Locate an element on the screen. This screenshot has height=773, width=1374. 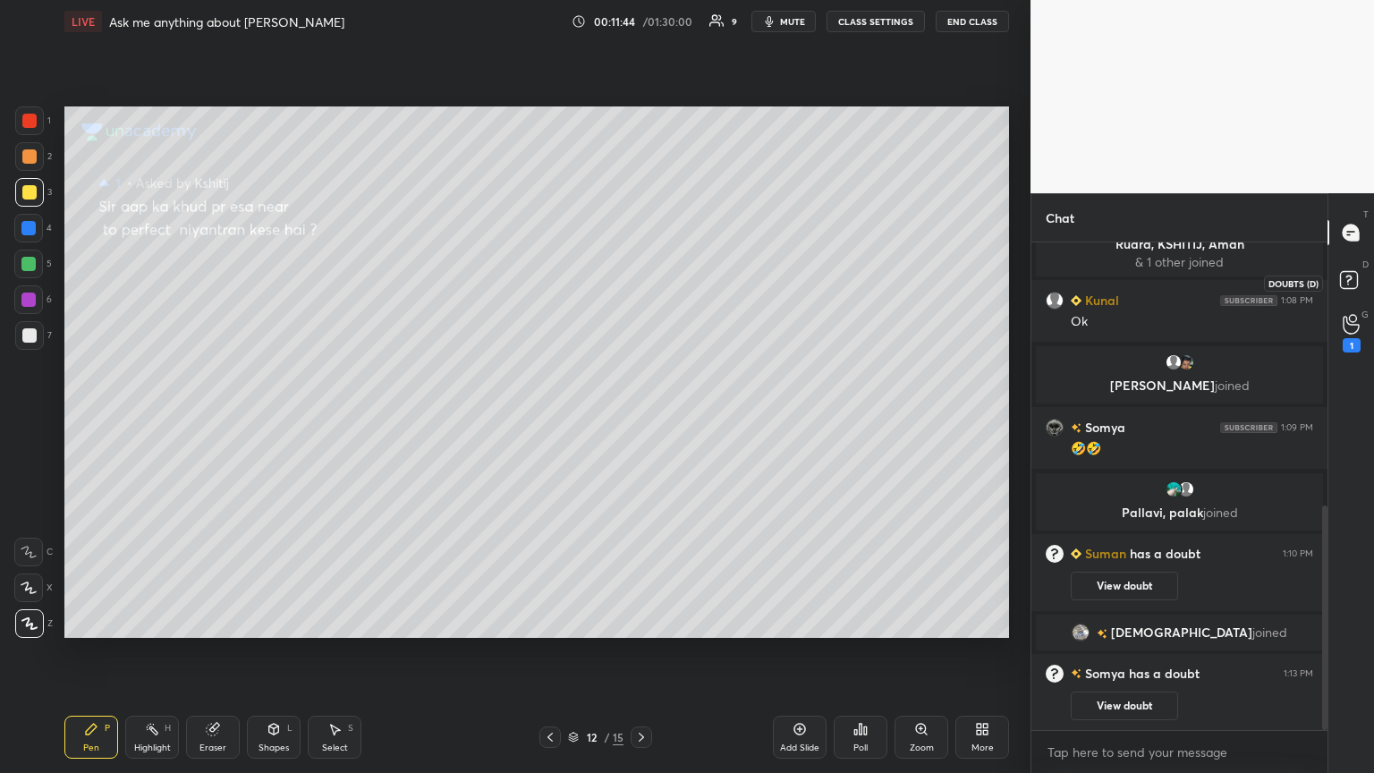
button: CLASS SETTINGS is located at coordinates (876, 21).